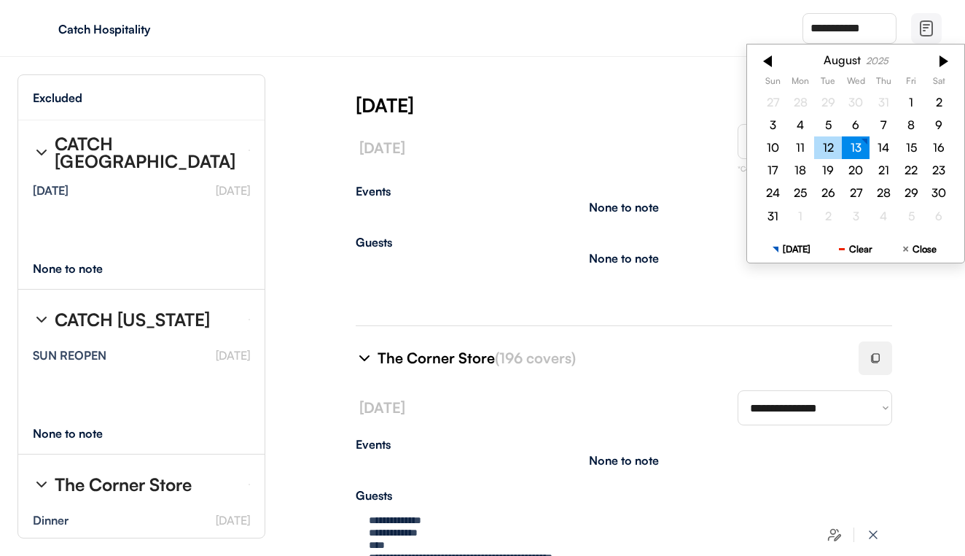 The width and height of the screenshot is (965, 556). I want to click on div: 21 Aug 2025, so click(884, 170).